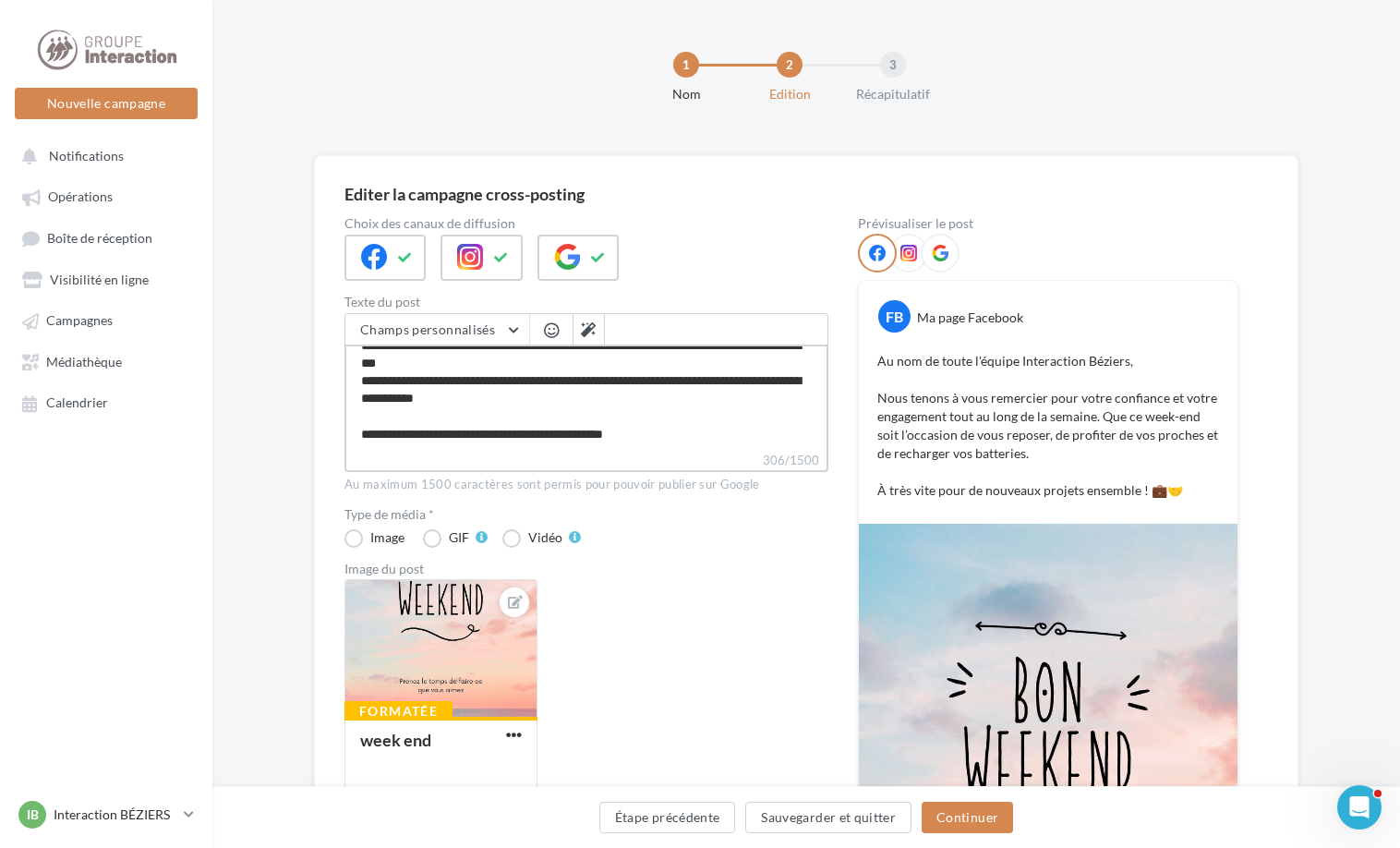  I want to click on div: Ma page Facebook, so click(970, 318).